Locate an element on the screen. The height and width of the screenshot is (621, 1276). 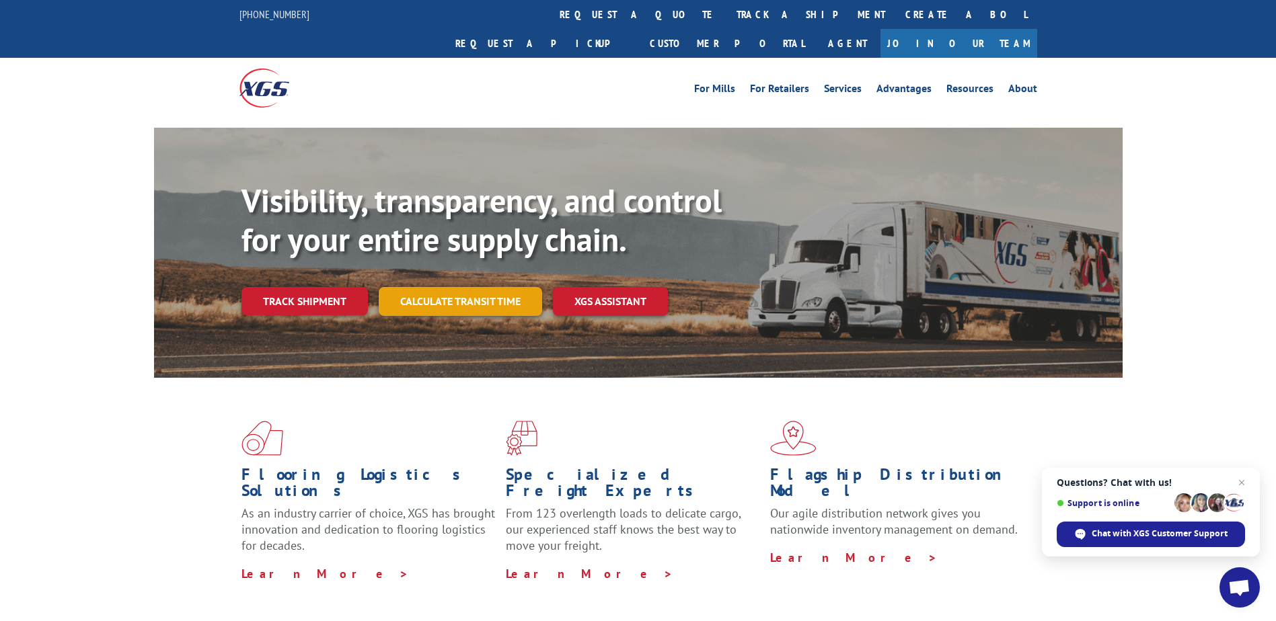
h1: Specialized Freight Experts is located at coordinates (633, 486).